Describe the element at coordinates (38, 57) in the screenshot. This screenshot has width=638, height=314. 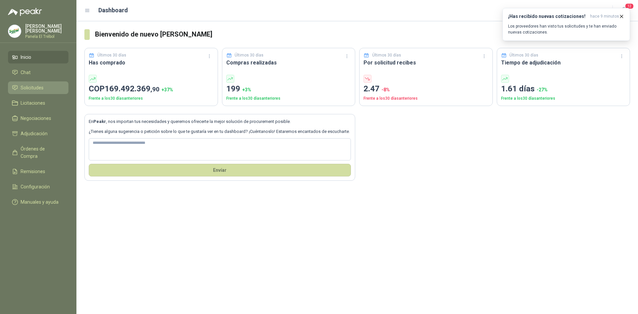
I see `a: Inicio` at that location.